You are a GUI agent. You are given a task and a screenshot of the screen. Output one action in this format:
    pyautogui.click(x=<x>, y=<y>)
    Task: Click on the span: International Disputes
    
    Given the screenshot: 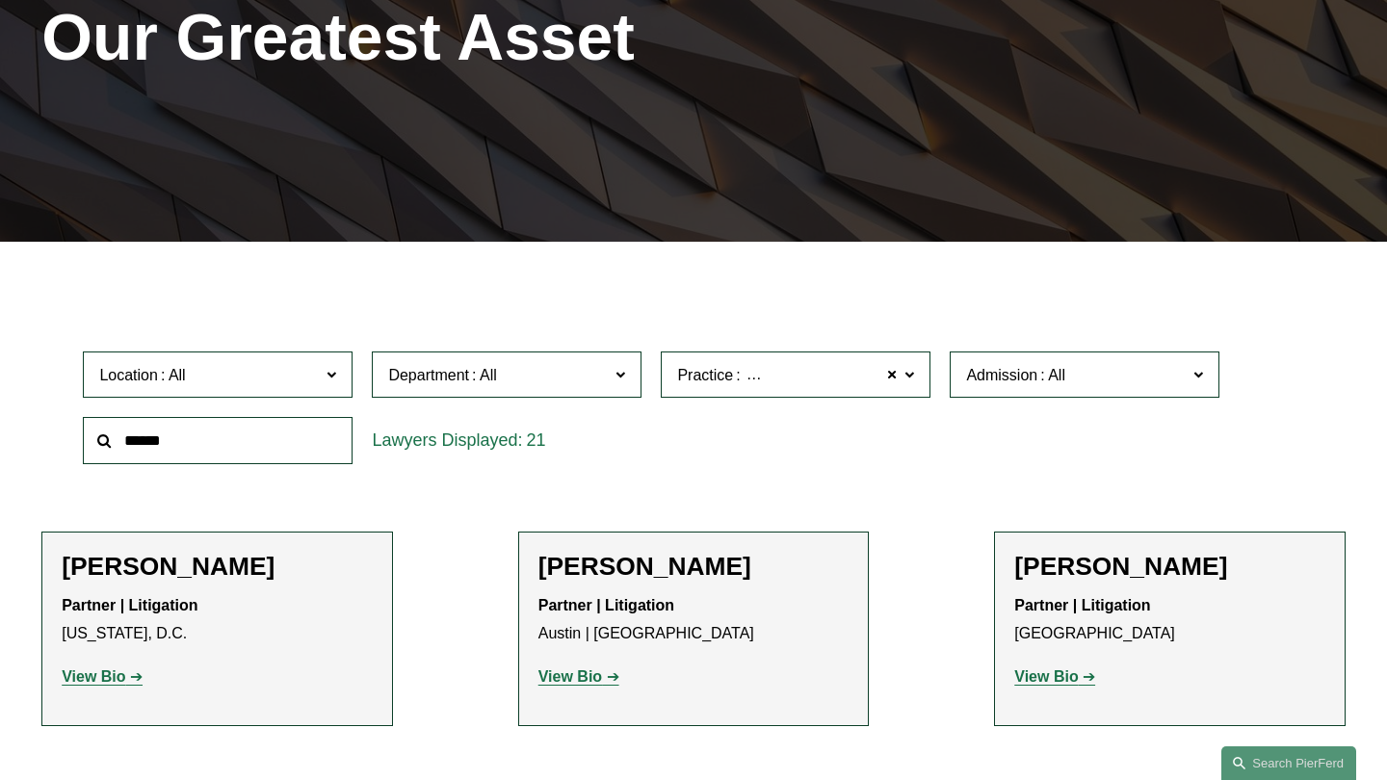 What is the action you would take?
    pyautogui.click(x=818, y=376)
    